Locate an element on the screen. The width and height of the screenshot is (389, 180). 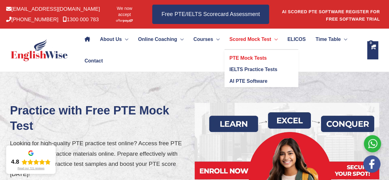
a: CoursesMenu Toggle is located at coordinates (206, 39).